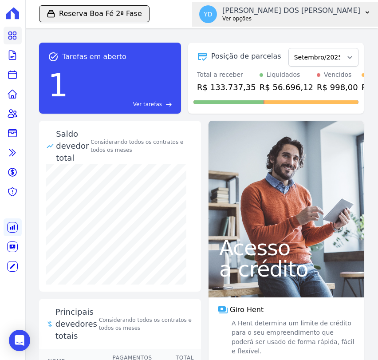 The image size is (378, 360). I want to click on div: Liquidados, so click(284, 75).